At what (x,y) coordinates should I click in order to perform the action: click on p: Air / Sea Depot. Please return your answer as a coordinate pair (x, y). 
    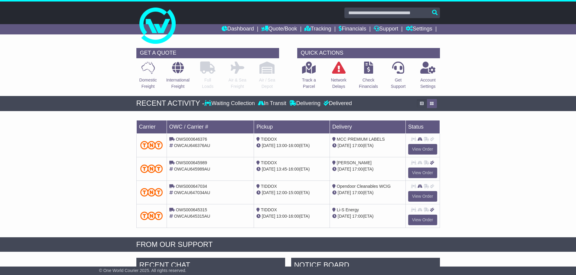
    Looking at the image, I should click on (267, 83).